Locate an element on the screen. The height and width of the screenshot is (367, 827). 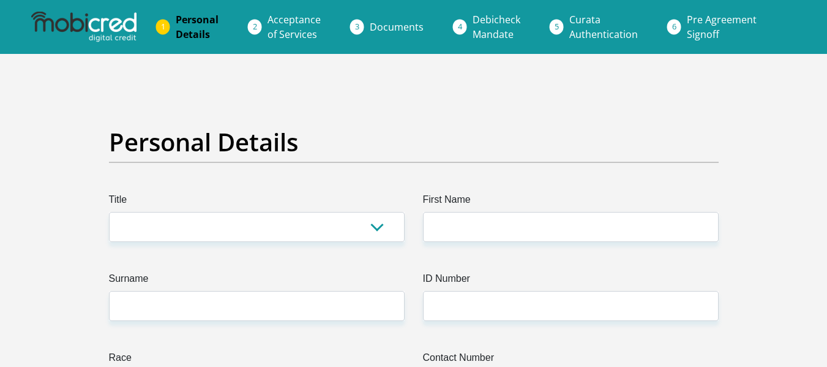
label: Title is located at coordinates (256, 202).